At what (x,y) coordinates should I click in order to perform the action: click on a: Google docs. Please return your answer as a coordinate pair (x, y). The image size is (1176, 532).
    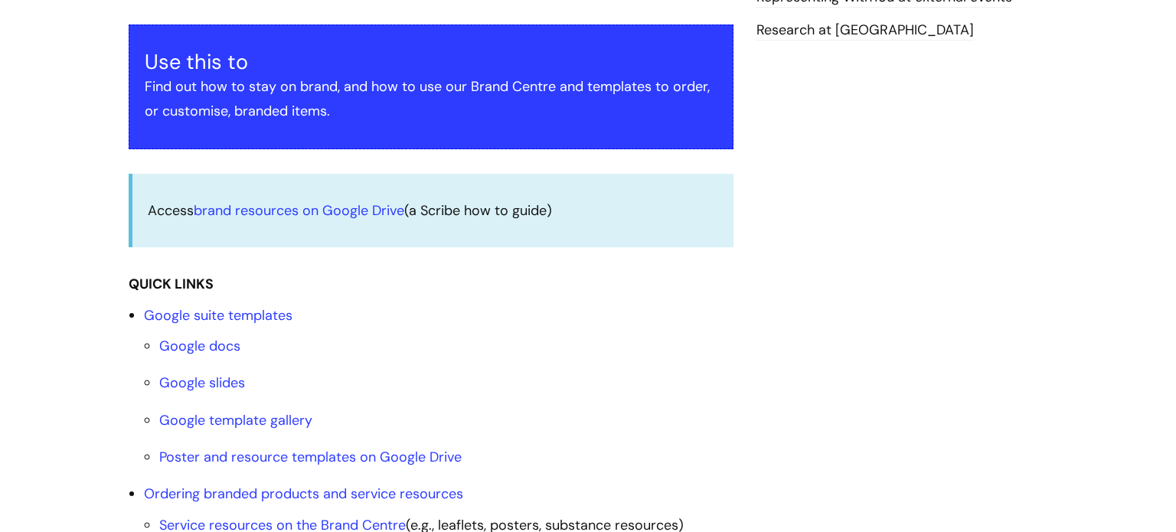
    Looking at the image, I should click on (200, 346).